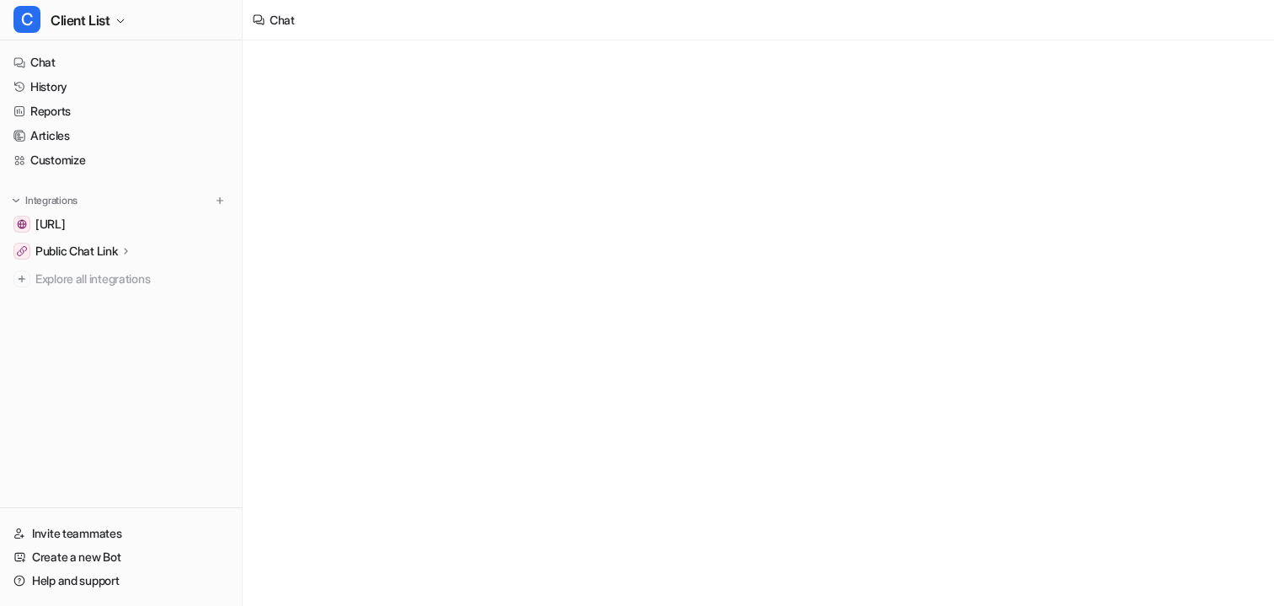  Describe the element at coordinates (220, 201) in the screenshot. I see `img: menu_add.svg` at that location.